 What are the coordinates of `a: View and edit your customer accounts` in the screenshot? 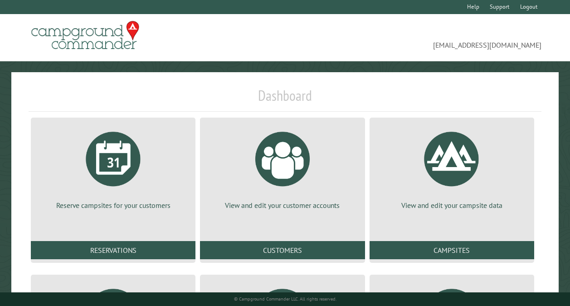 It's located at (282, 167).